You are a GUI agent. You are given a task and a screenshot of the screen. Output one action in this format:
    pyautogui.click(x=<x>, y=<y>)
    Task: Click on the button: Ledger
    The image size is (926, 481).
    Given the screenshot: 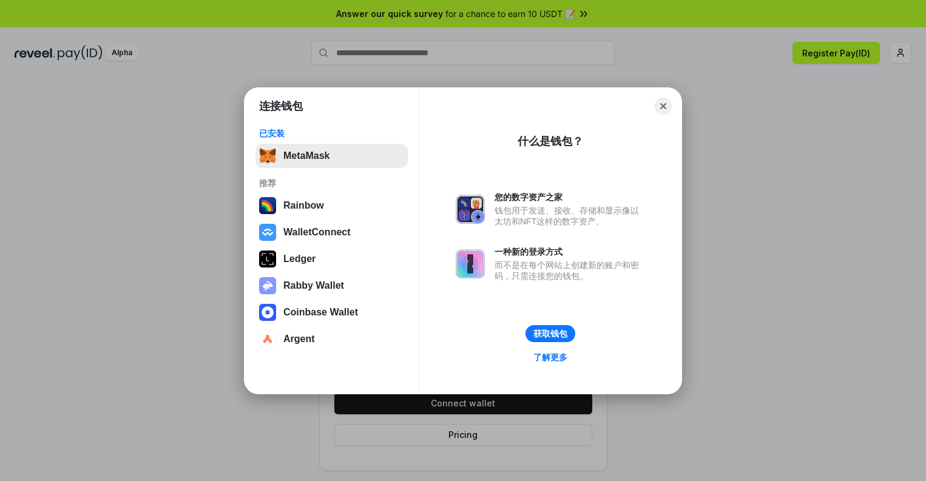 What is the action you would take?
    pyautogui.click(x=331, y=259)
    